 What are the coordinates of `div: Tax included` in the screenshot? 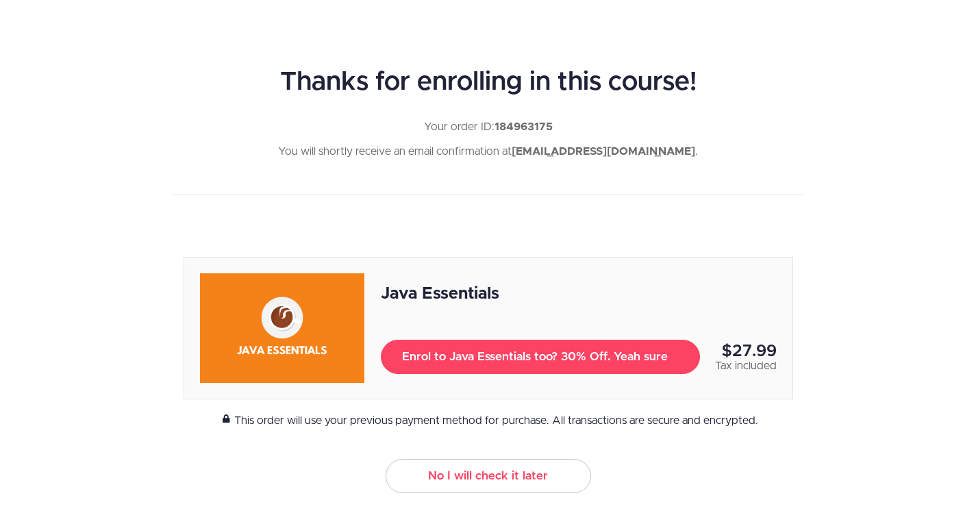 It's located at (746, 366).